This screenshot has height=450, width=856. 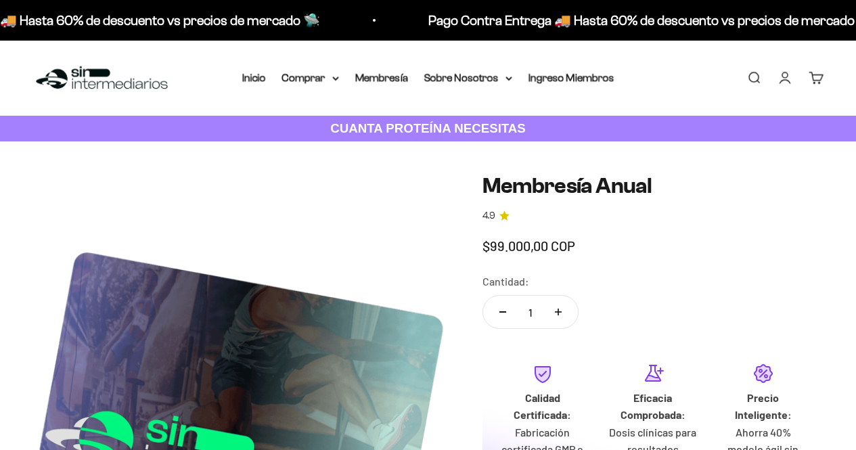 What do you see at coordinates (571, 77) in the screenshot?
I see `a: Ingreso Miembros` at bounding box center [571, 77].